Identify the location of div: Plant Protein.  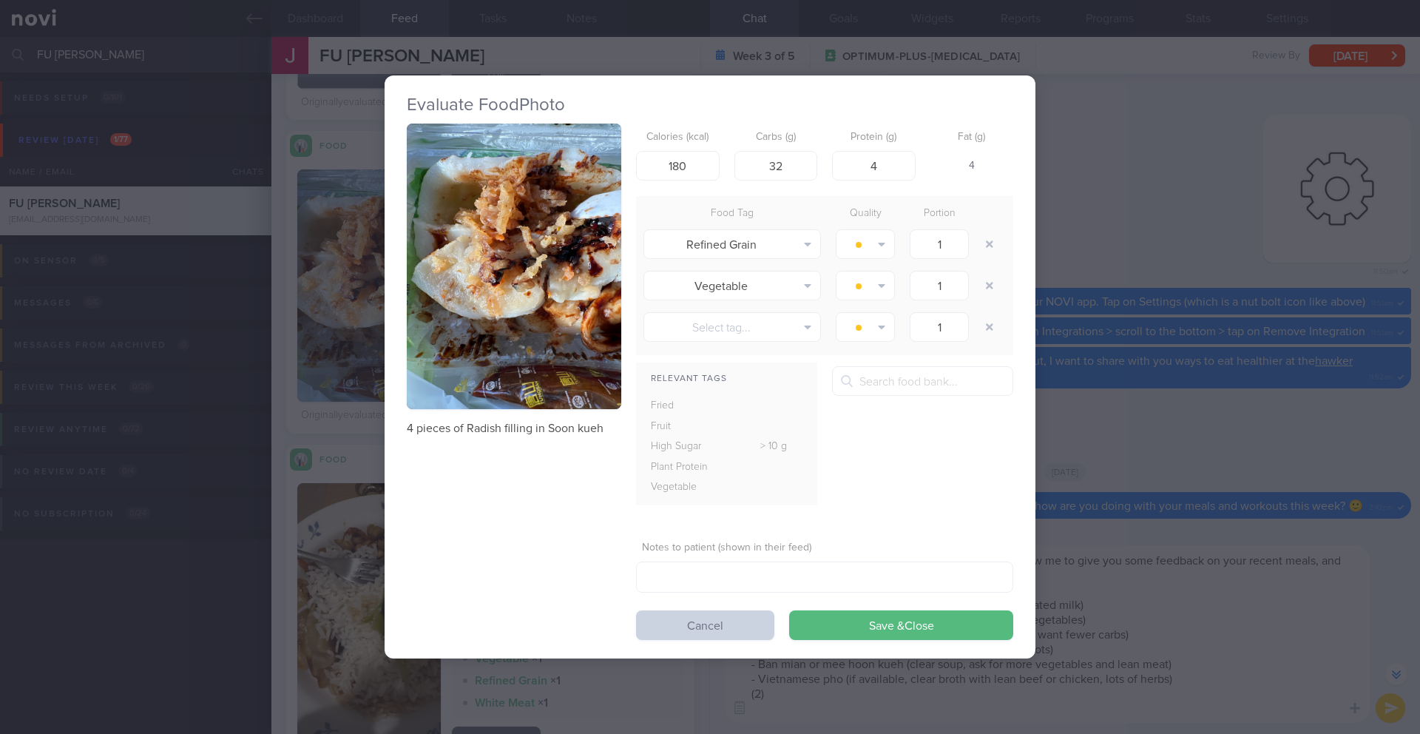
(684, 468).